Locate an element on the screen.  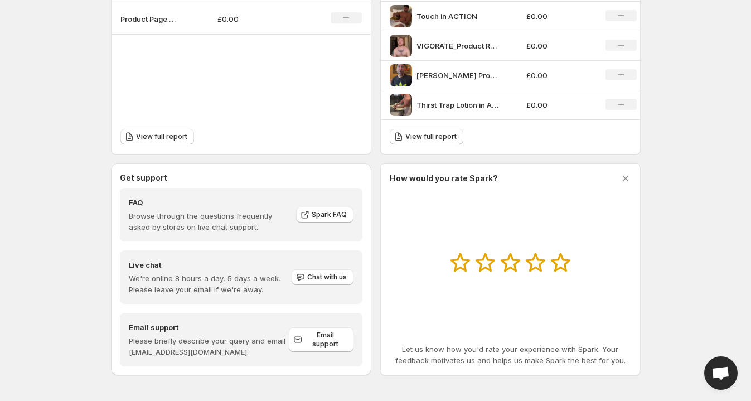
h3: How would you rate Spark? is located at coordinates (444, 178).